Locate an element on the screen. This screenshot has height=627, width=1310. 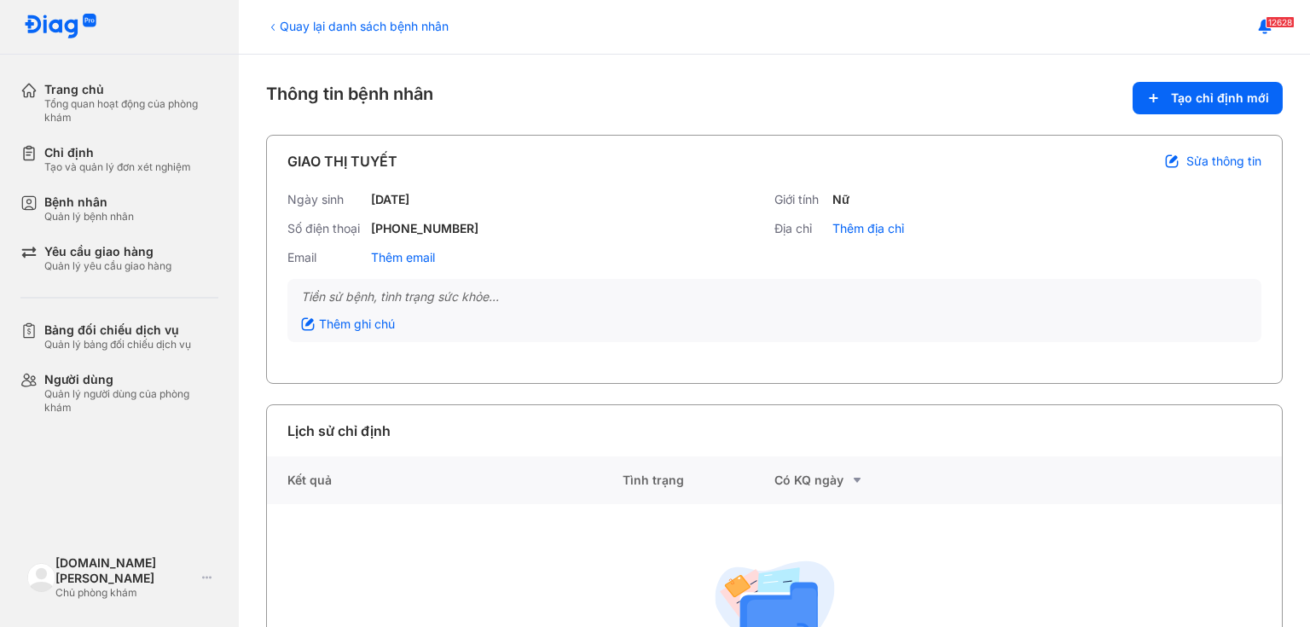
div: Bảng đối chiếu dịch vụ is located at coordinates (118, 330).